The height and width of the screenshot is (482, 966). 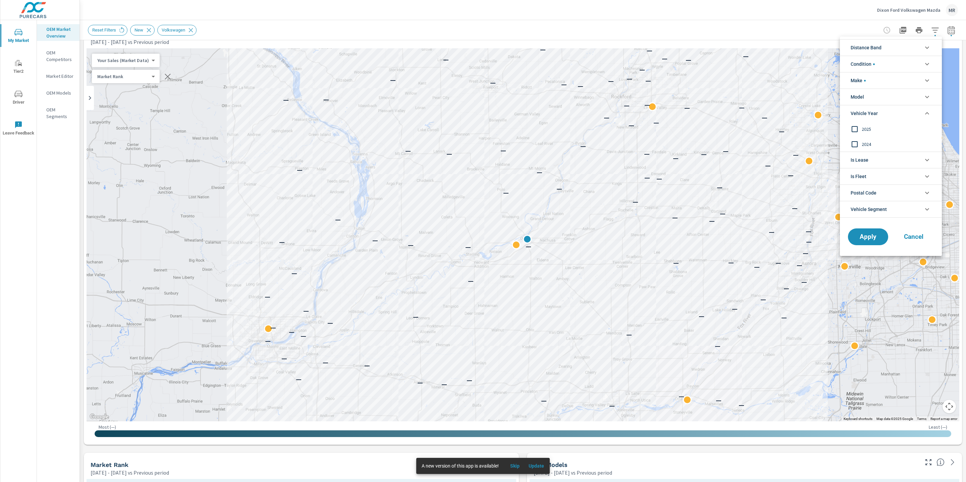 What do you see at coordinates (868, 237) in the screenshot?
I see `span: Apply` at bounding box center [868, 237].